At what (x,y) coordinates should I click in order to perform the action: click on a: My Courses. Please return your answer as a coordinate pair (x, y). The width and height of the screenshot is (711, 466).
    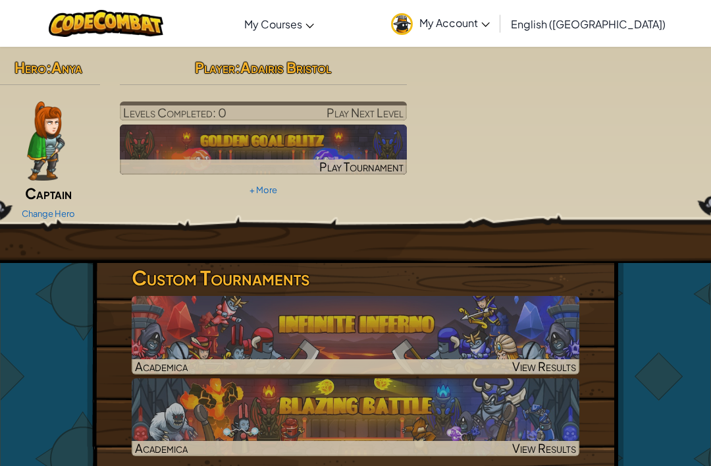
    Looking at the image, I should click on (279, 24).